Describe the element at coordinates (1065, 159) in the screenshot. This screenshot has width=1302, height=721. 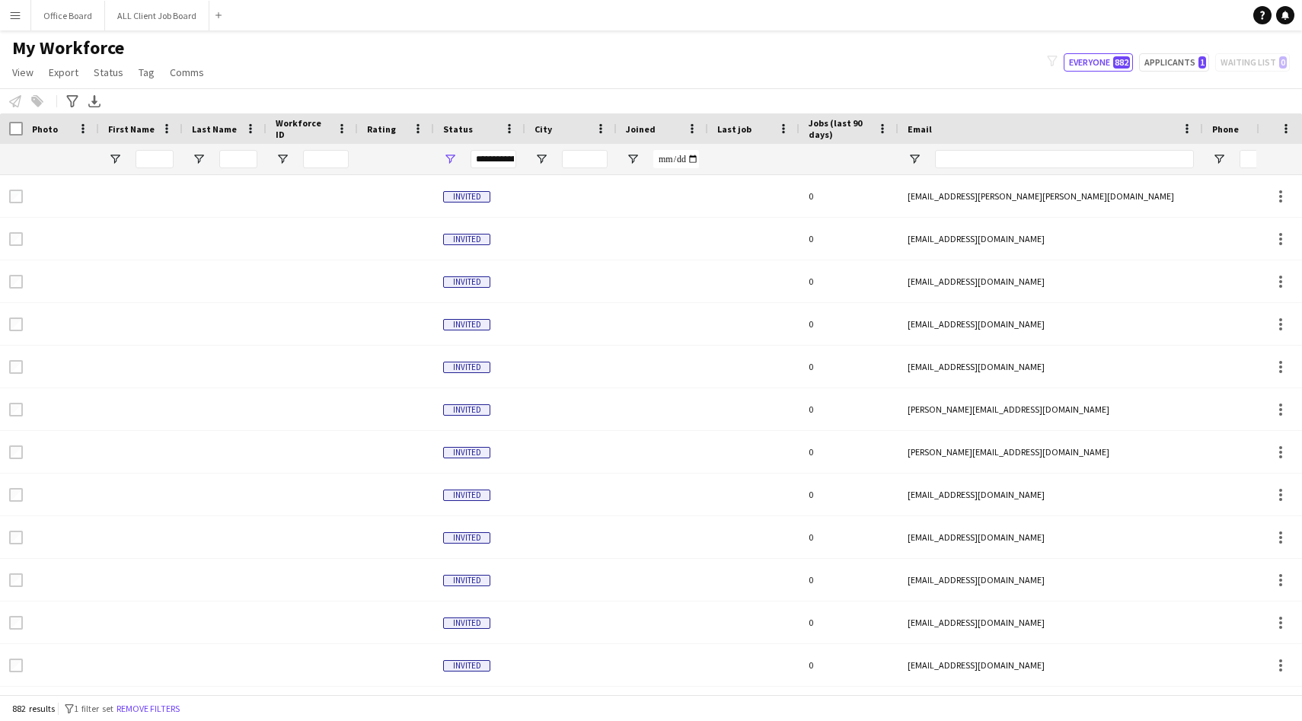
I see `input: Email Filter Input` at that location.